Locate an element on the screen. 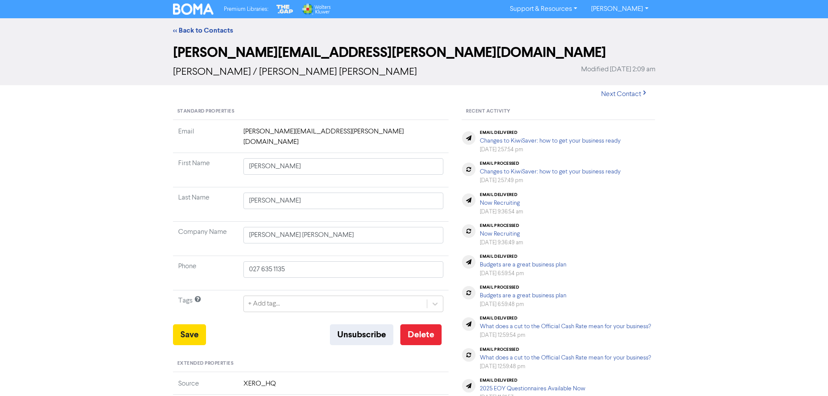 This screenshot has width=828, height=396. td: Source is located at coordinates (206, 386).